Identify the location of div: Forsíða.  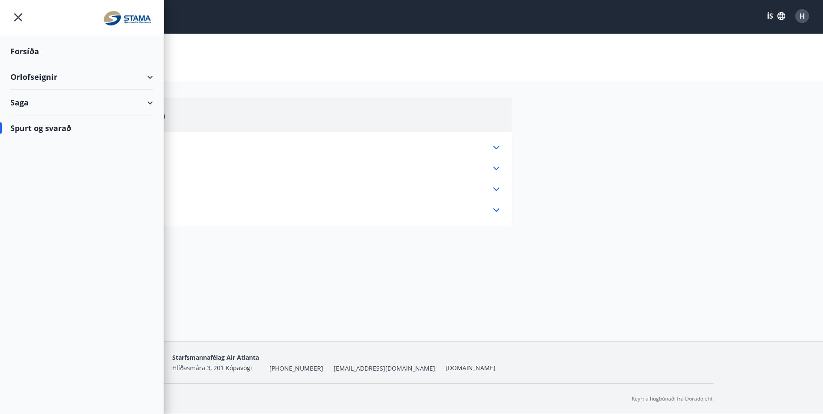
(82, 51).